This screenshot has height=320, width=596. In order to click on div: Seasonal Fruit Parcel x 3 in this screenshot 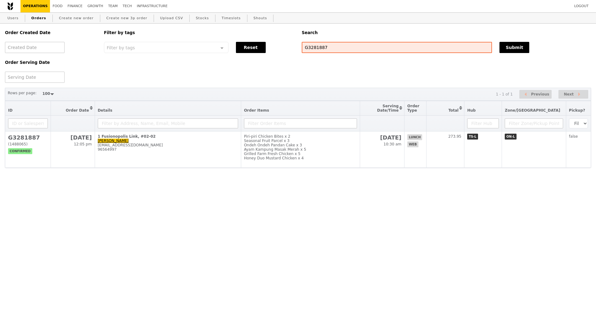, I will do `click(300, 141)`.